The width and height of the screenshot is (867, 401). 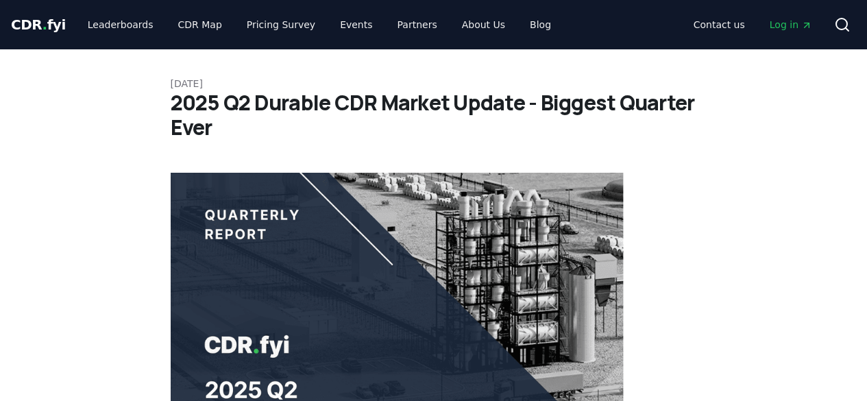 I want to click on a: Pricing Survey, so click(x=281, y=25).